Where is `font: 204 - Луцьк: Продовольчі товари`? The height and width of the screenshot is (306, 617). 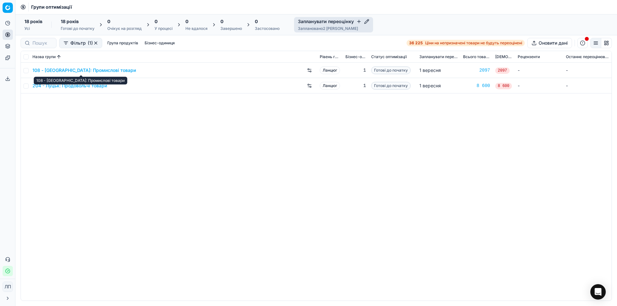 font: 204 - Луцьк: Продовольчі товари is located at coordinates (70, 86).